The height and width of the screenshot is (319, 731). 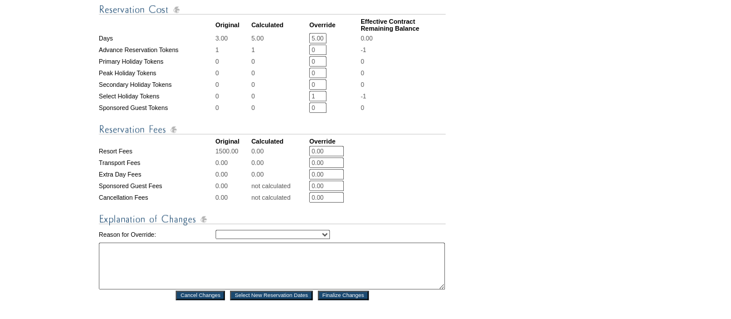 What do you see at coordinates (157, 50) in the screenshot?
I see `td: Advance Reservation Tokens` at bounding box center [157, 50].